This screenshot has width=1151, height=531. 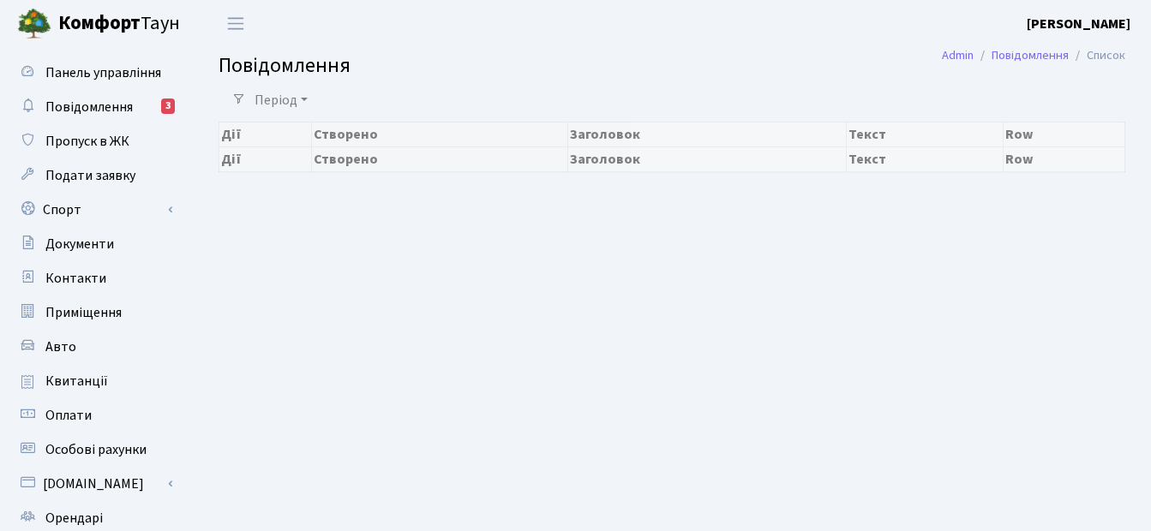 What do you see at coordinates (94, 107) in the screenshot?
I see `a: Повідомлення3` at bounding box center [94, 107].